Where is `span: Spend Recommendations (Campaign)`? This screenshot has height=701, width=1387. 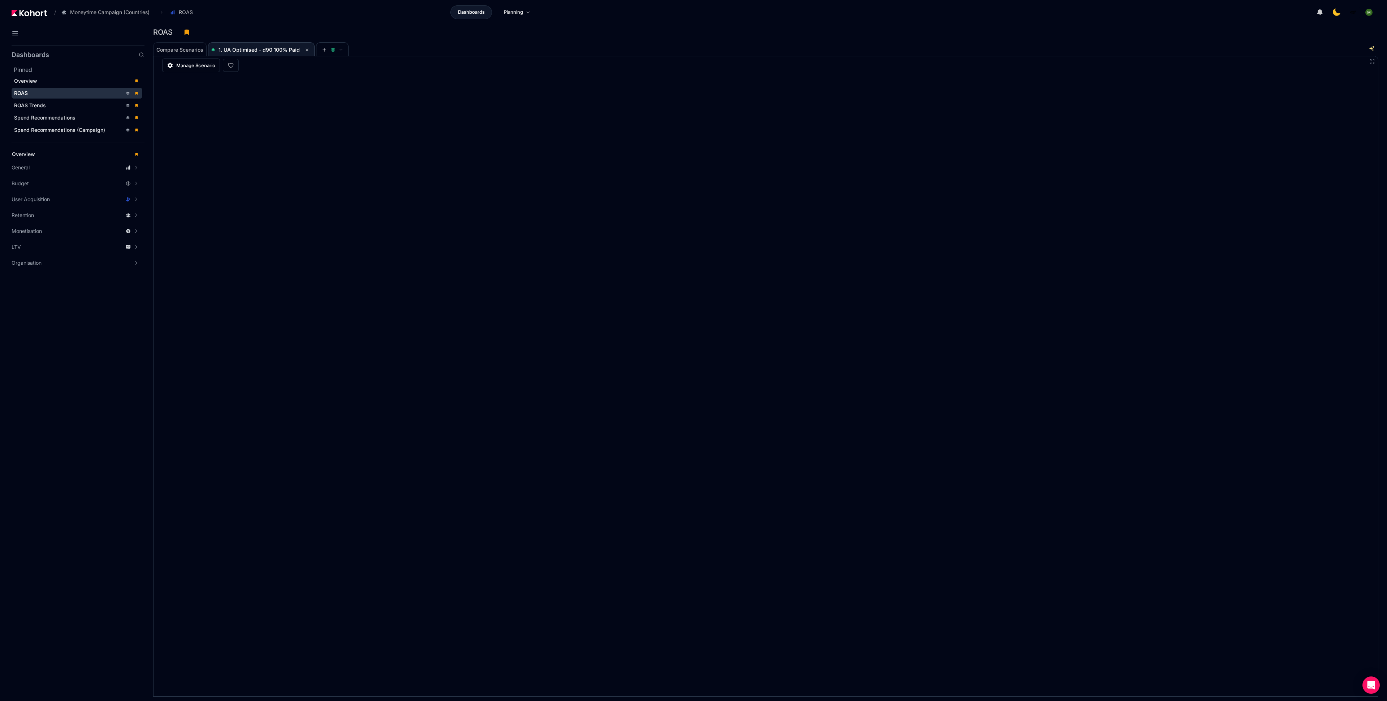
span: Spend Recommendations (Campaign) is located at coordinates (60, 130).